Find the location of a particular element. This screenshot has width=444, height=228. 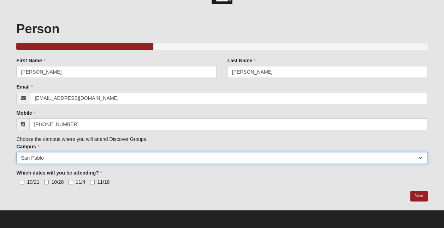

label: Campus is located at coordinates (28, 146).